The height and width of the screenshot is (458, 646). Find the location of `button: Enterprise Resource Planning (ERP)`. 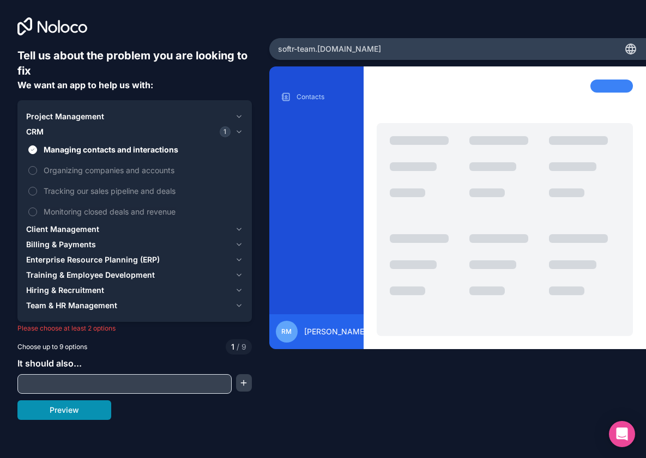

button: Enterprise Resource Planning (ERP) is located at coordinates (135, 260).